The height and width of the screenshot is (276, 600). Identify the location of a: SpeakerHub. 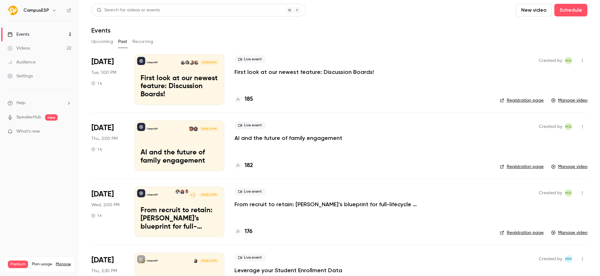
(29, 117).